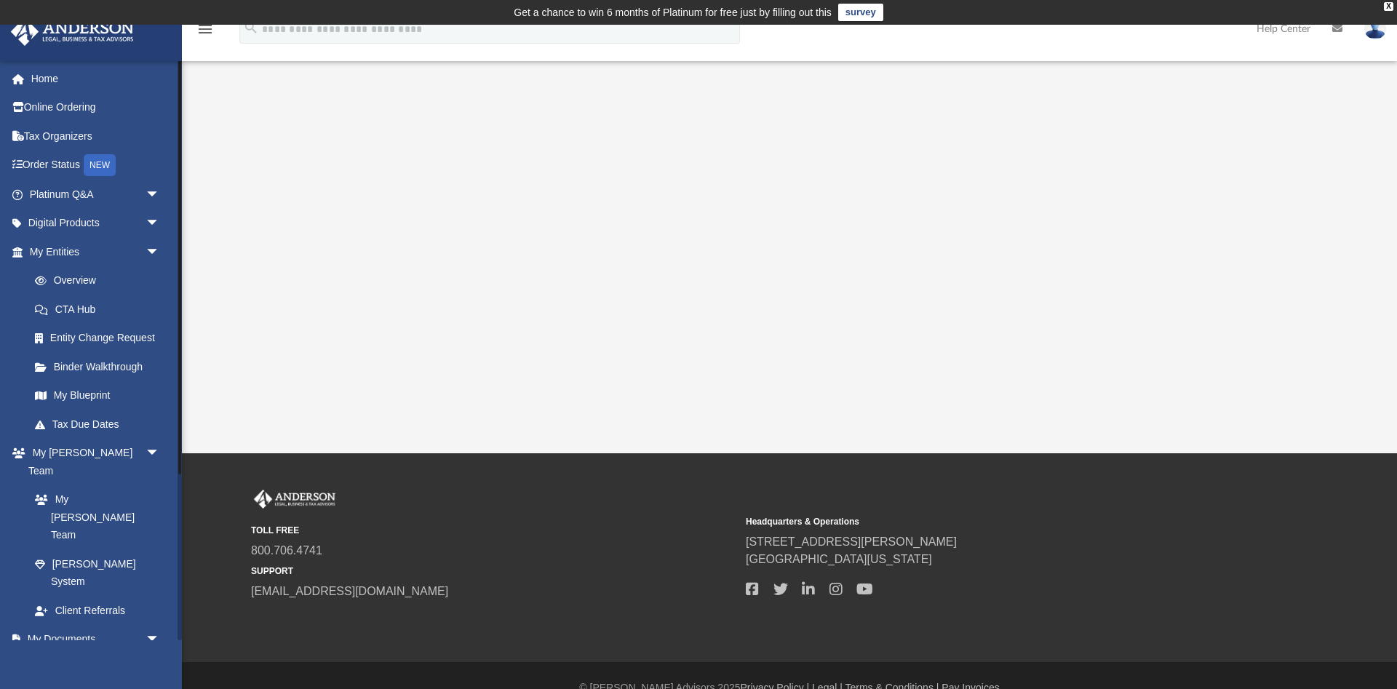 This screenshot has width=1397, height=689. I want to click on a: Binder Walkthrough, so click(101, 367).